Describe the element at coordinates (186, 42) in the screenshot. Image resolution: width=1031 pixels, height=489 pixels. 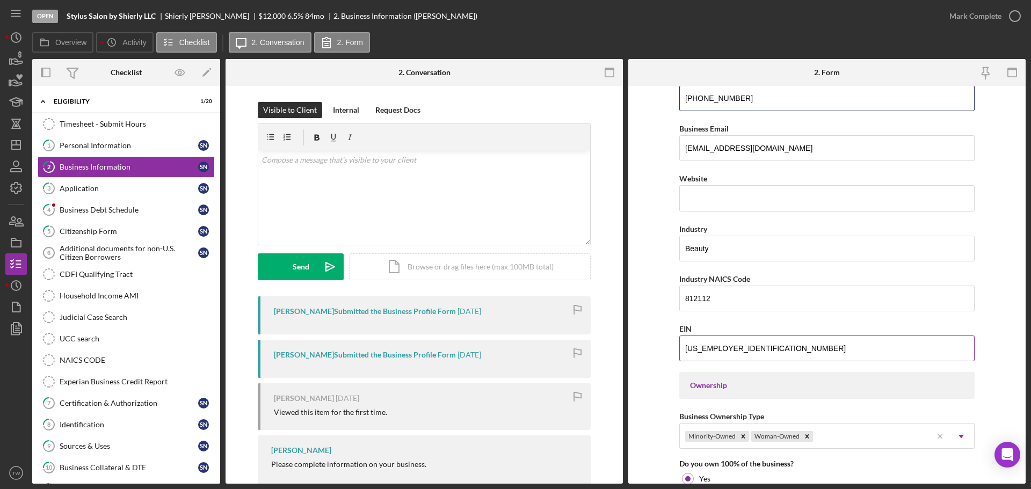
I see `button: Checklist` at that location.